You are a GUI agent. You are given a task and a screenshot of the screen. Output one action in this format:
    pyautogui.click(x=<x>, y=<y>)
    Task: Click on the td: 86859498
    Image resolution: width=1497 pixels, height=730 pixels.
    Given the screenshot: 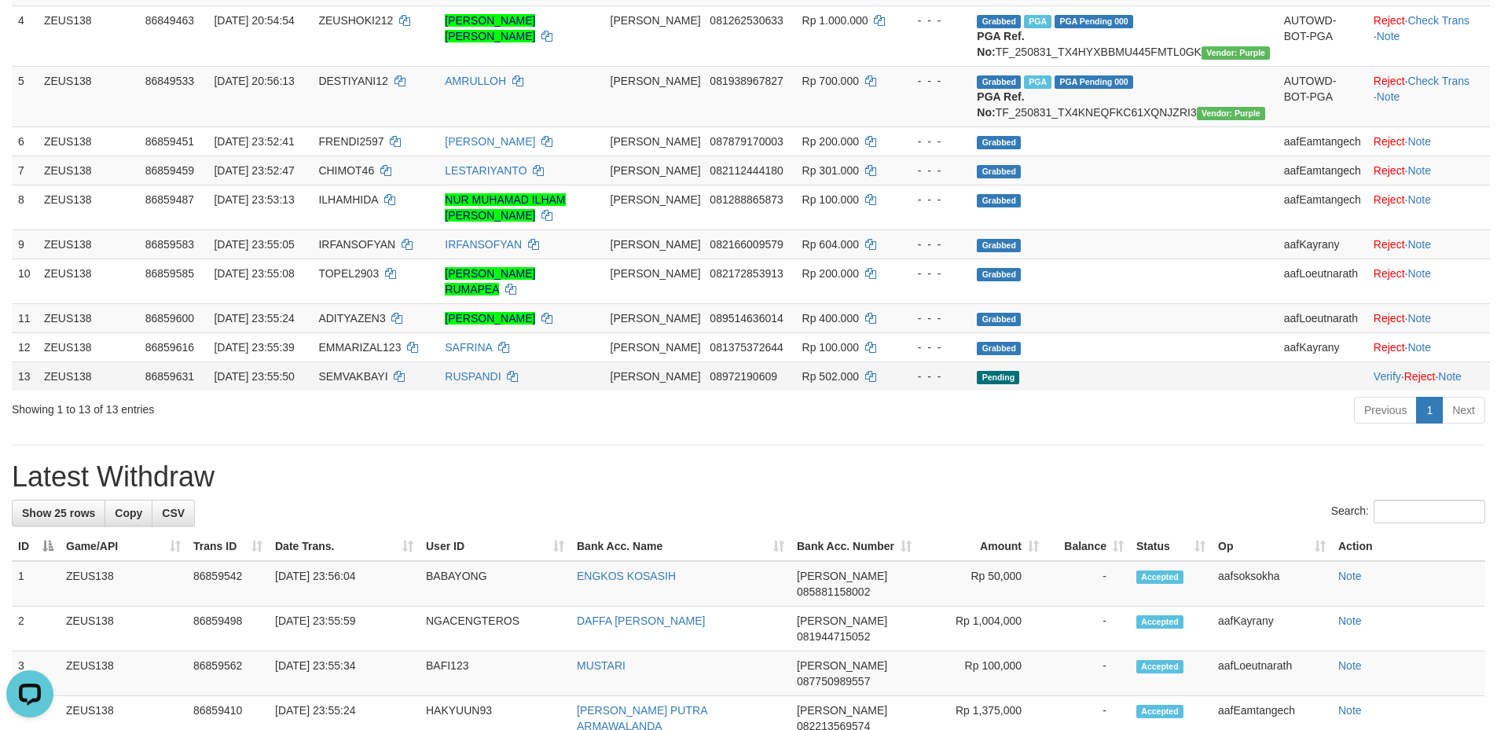 What is the action you would take?
    pyautogui.click(x=228, y=629)
    